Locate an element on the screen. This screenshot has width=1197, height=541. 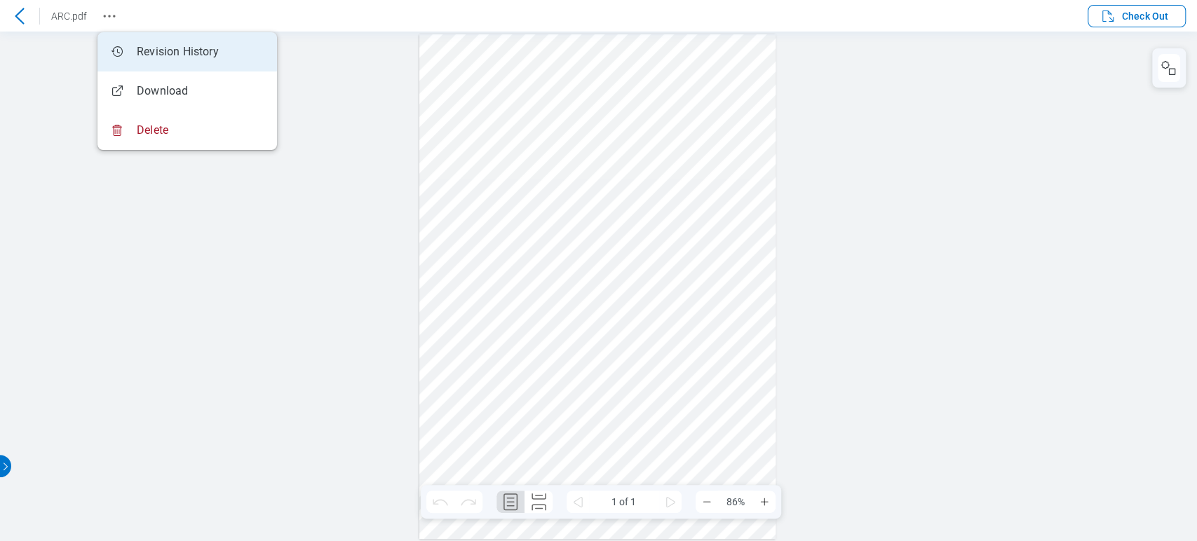
button: Zoom Out is located at coordinates (707, 502).